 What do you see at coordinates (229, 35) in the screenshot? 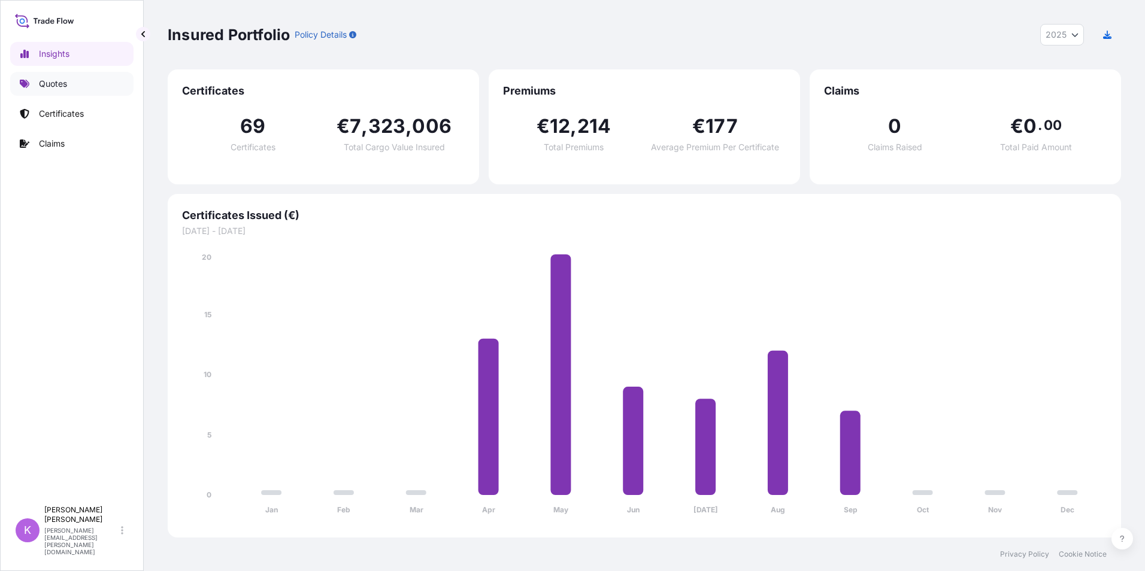
I see `p: Insured Portfolio` at bounding box center [229, 35].